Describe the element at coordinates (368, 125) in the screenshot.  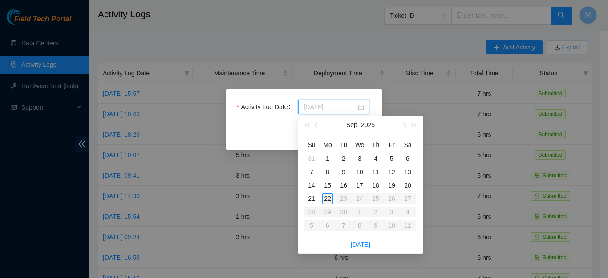
I see `button: 2025` at that location.